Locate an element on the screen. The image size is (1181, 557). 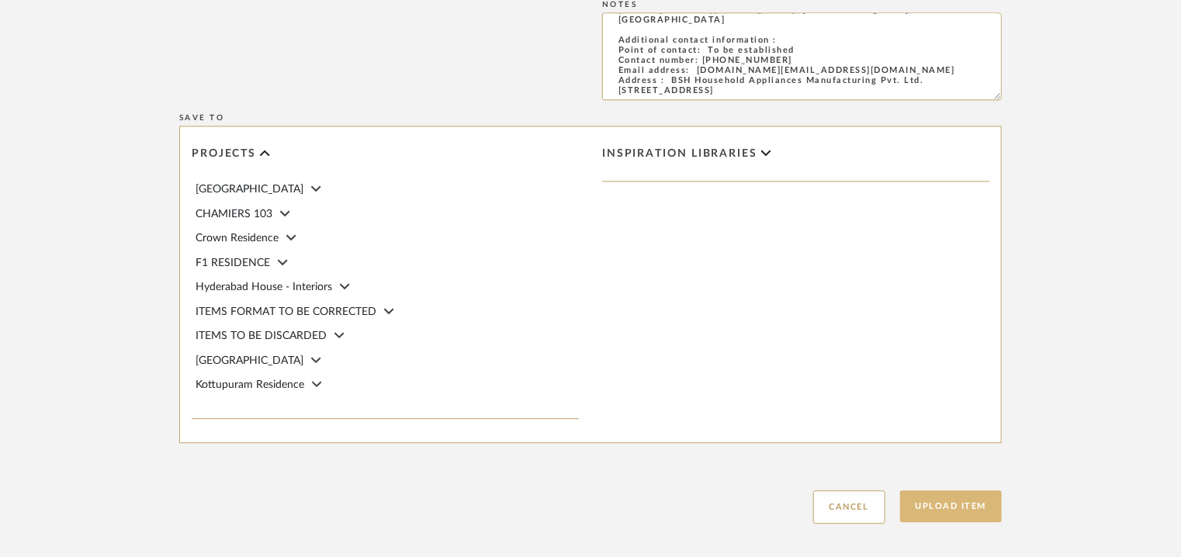
span: CHAMIERS 103 is located at coordinates (234, 214).